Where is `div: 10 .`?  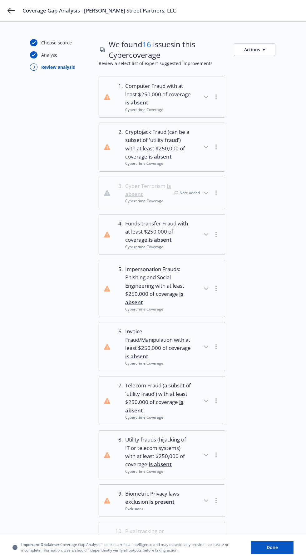 div: 10 . is located at coordinates (119, 542).